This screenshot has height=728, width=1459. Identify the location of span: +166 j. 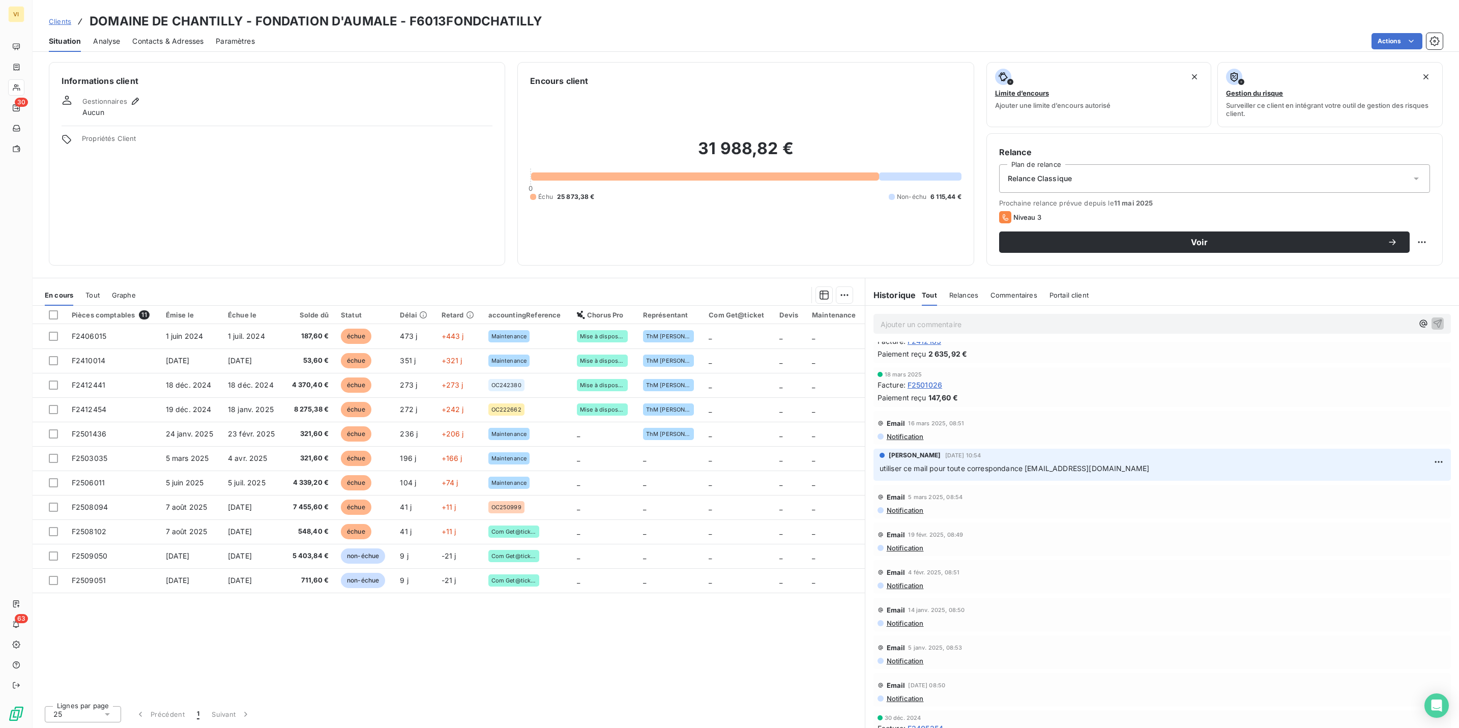
(452, 458).